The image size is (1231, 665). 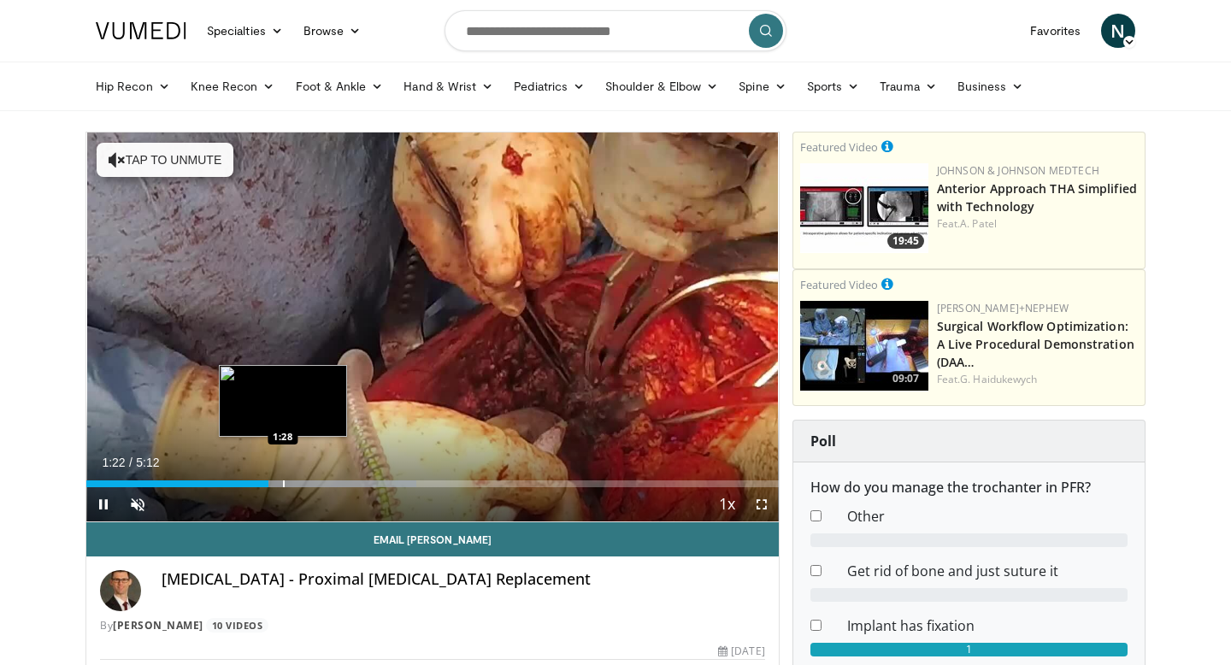 I want to click on button: Tap to unmute, so click(x=165, y=160).